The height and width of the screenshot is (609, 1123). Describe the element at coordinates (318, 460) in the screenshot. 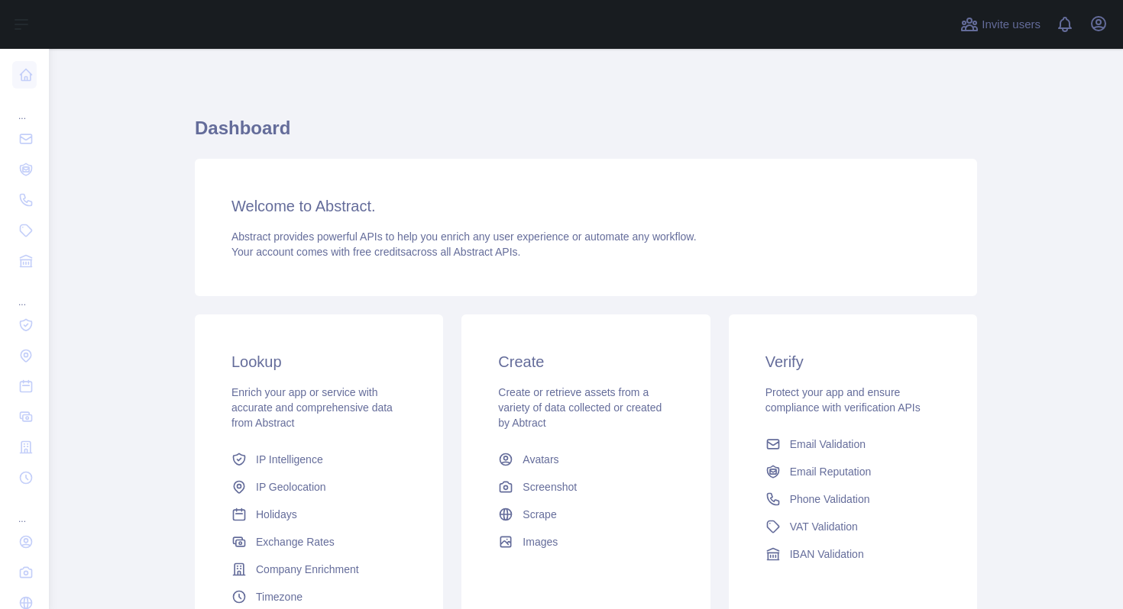

I see `a: IP Intelligence` at that location.